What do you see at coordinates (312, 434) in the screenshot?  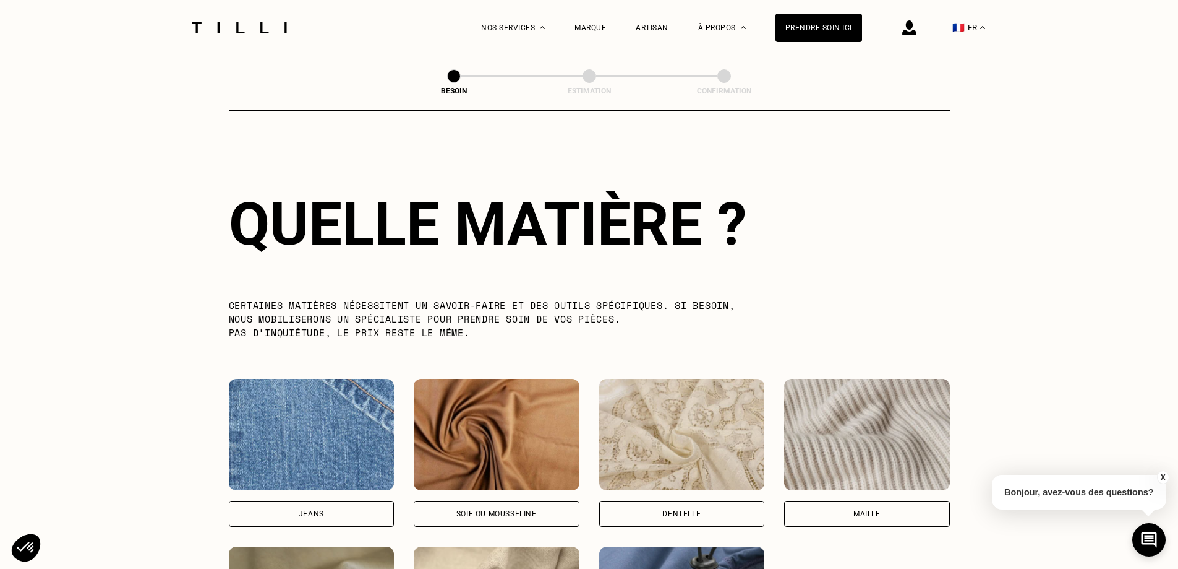 I see `img: Tilli retouche vos vêtements en Jeans` at bounding box center [312, 434].